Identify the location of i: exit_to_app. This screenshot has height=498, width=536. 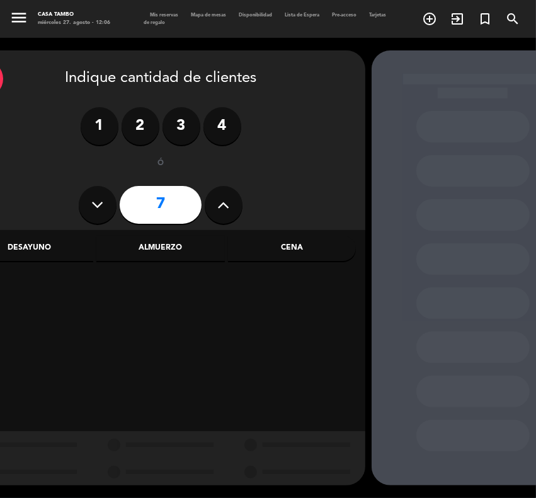
(458, 19).